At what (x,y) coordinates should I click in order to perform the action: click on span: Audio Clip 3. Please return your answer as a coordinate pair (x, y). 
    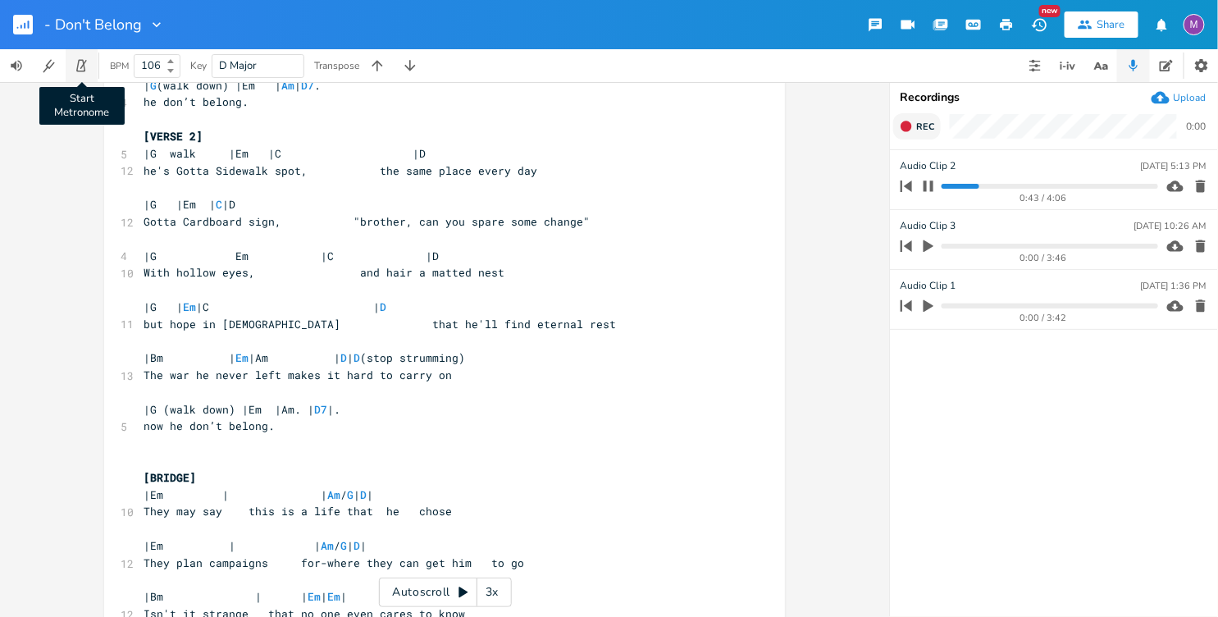
    Looking at the image, I should click on (928, 226).